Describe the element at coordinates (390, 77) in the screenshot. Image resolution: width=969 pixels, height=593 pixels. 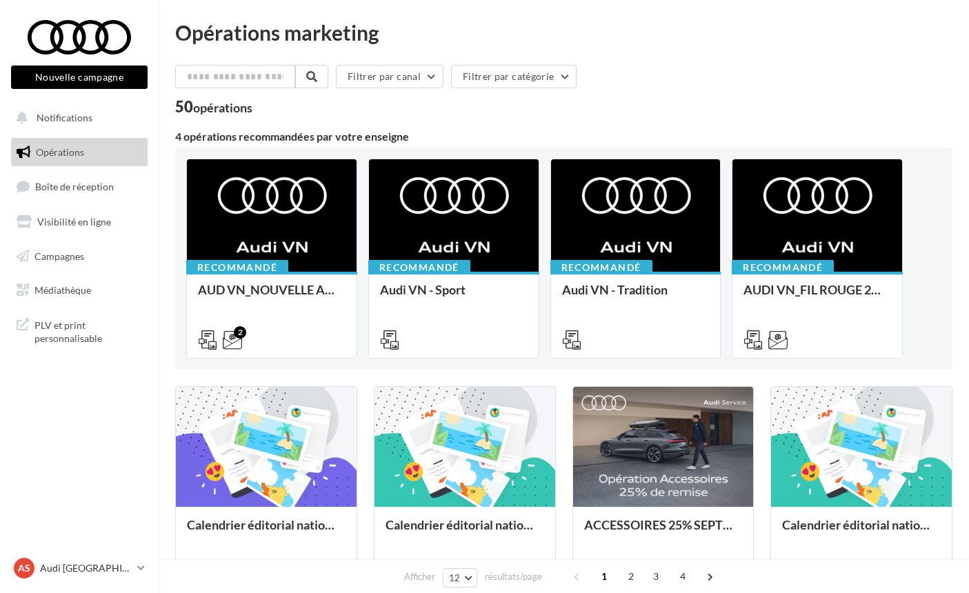
I see `button: Filtrer par canal` at that location.